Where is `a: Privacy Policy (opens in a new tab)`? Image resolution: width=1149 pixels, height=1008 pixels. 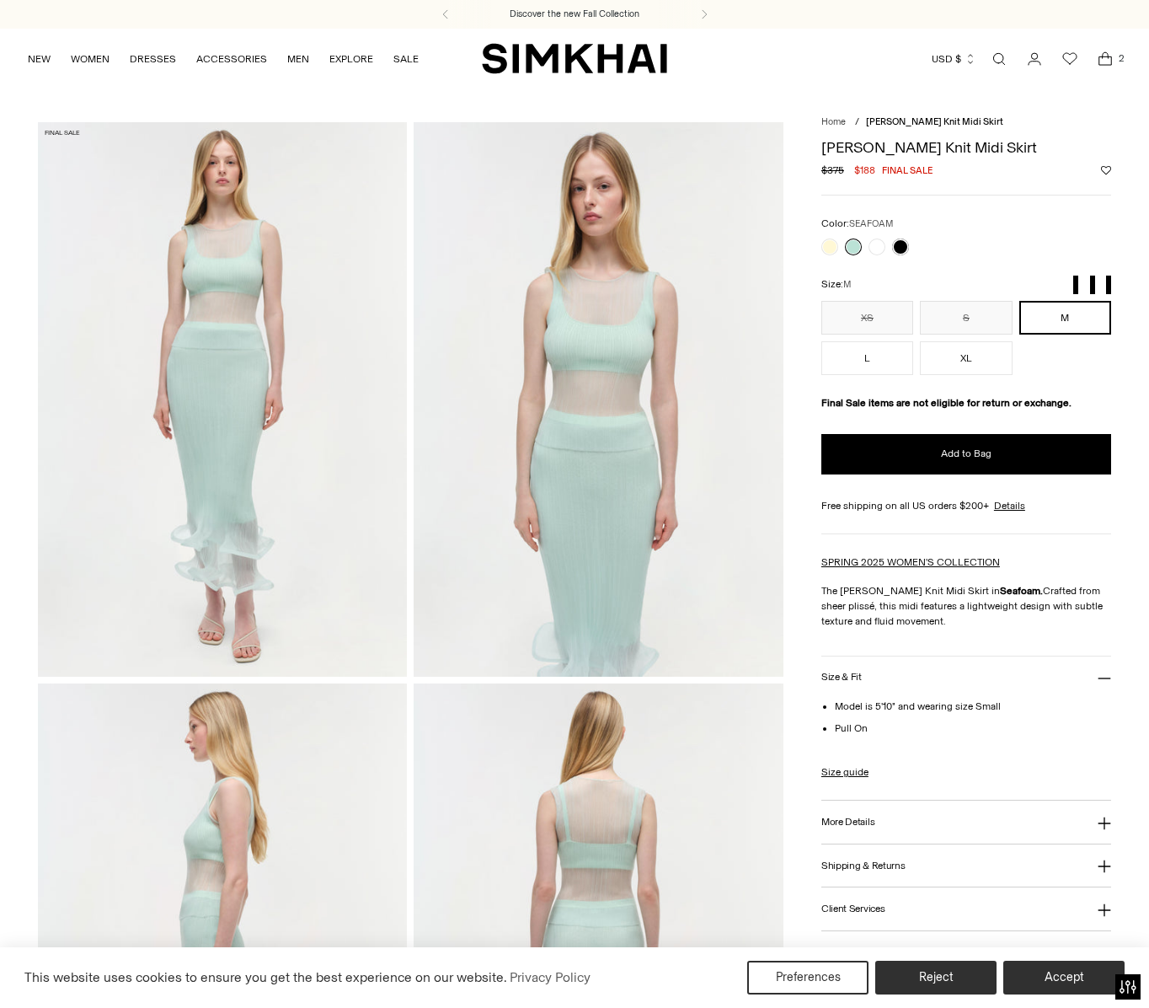
a: Privacy Policy (opens in a new tab) is located at coordinates (550, 977).